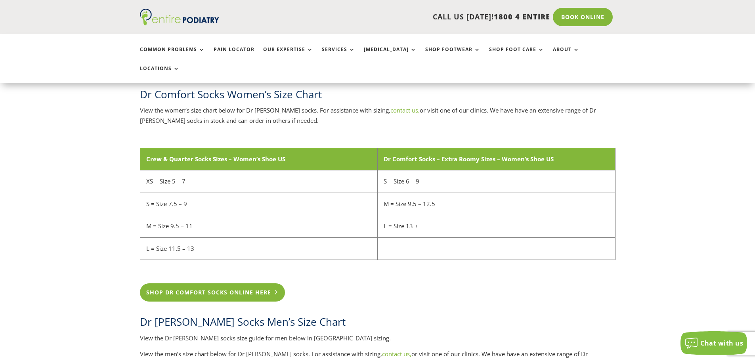  Describe the element at coordinates (497, 226) in the screenshot. I see `td: L = Size 13 +` at that location.